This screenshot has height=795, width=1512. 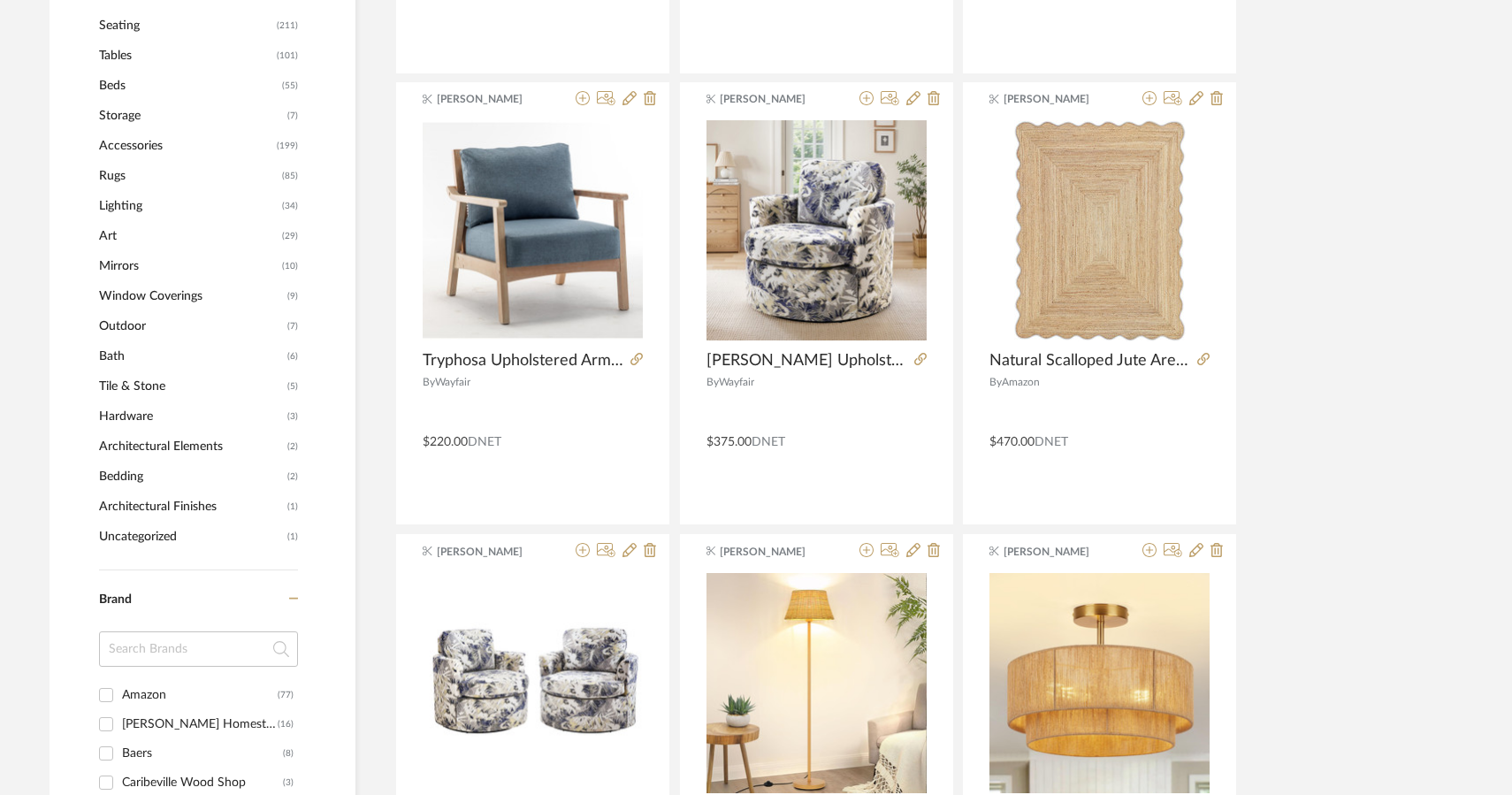 I want to click on div: (8), so click(x=289, y=753).